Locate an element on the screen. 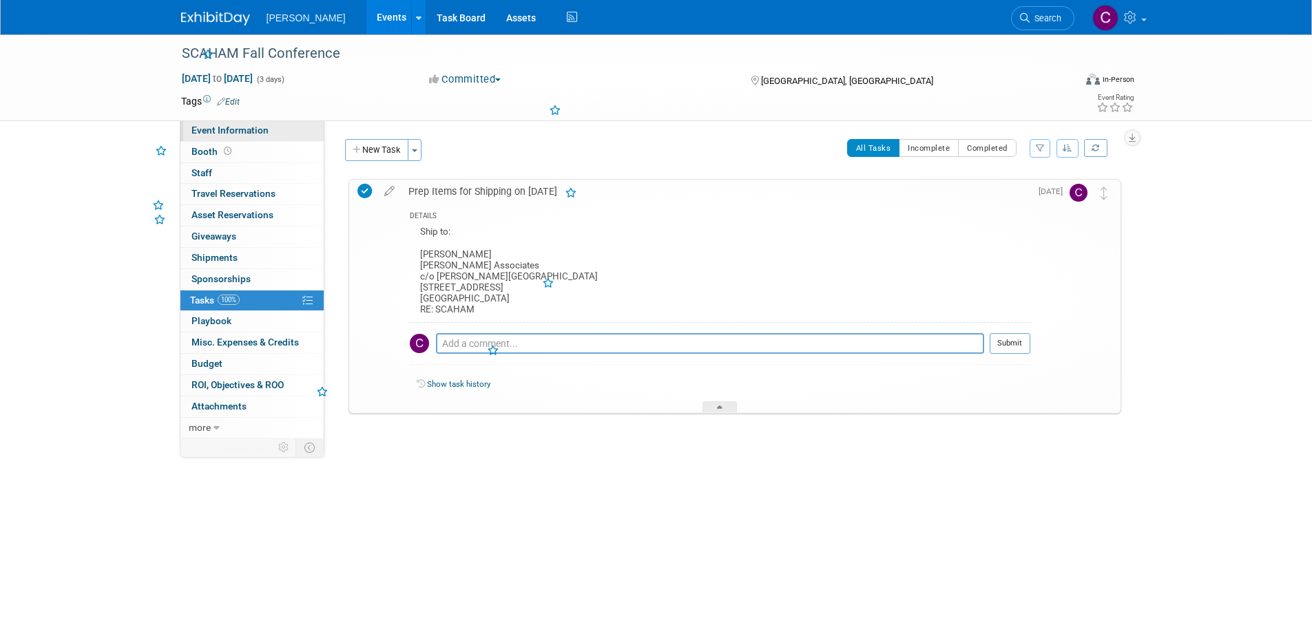 Image resolution: width=1312 pixels, height=627 pixels. a: Search is located at coordinates (1043, 18).